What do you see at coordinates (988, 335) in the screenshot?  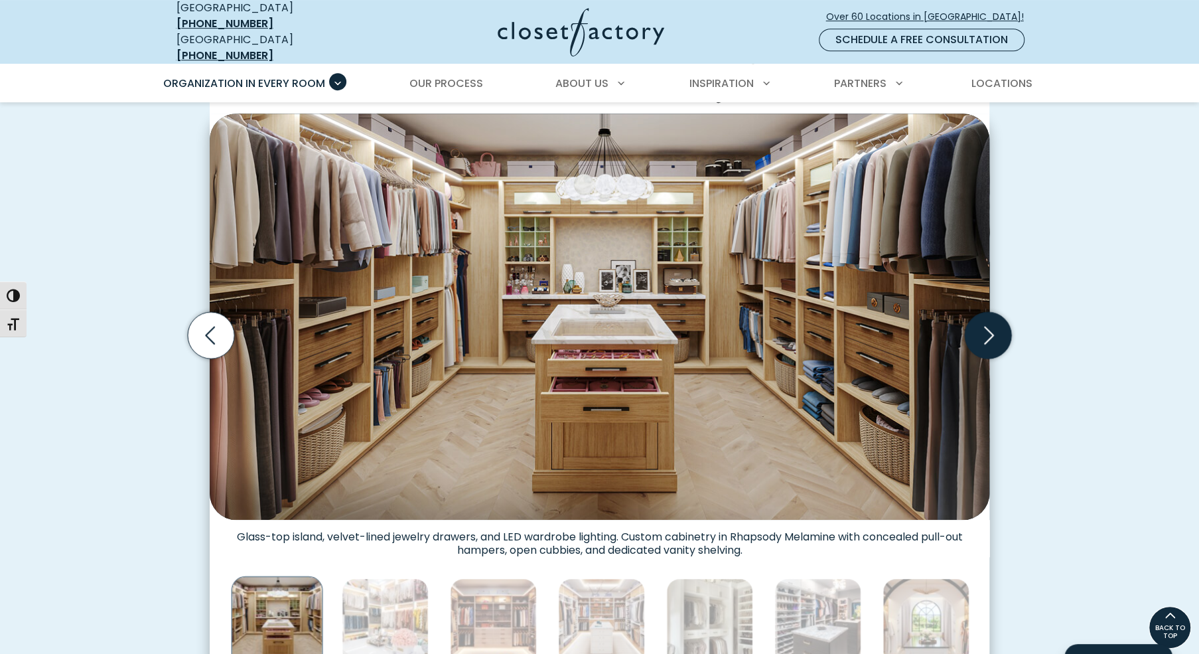 I see `button: Next slide` at bounding box center [988, 335].